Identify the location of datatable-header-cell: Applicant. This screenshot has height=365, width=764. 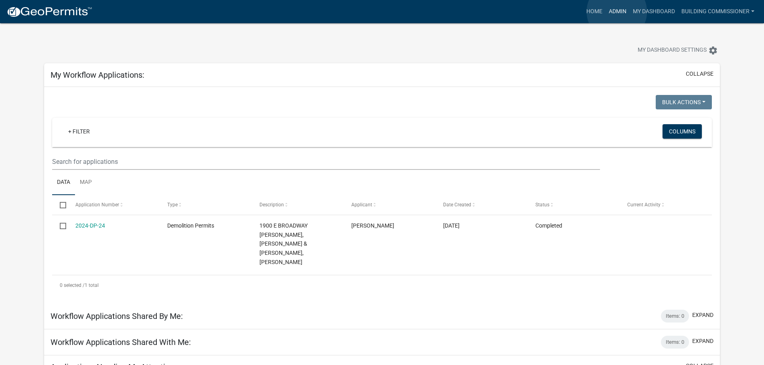
(389, 205).